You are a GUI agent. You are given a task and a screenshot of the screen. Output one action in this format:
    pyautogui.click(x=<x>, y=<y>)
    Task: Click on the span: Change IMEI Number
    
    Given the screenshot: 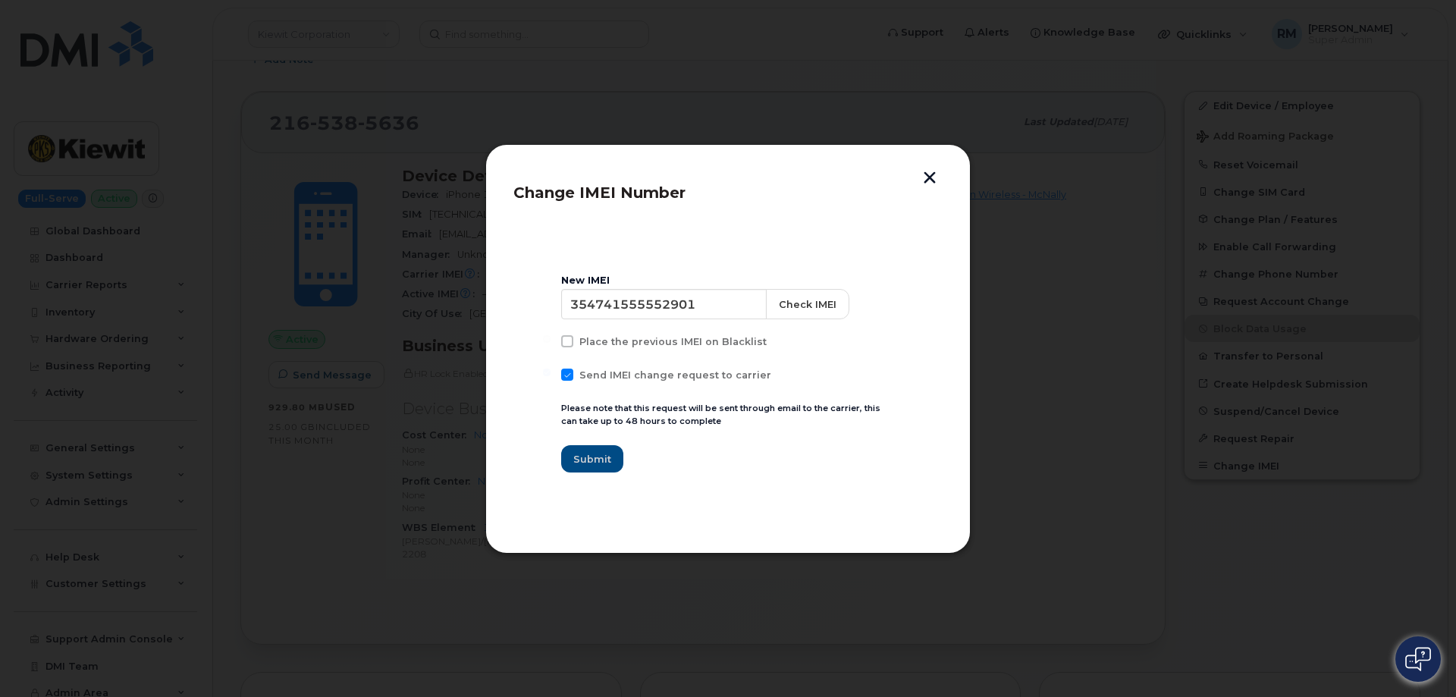 What is the action you would take?
    pyautogui.click(x=599, y=193)
    